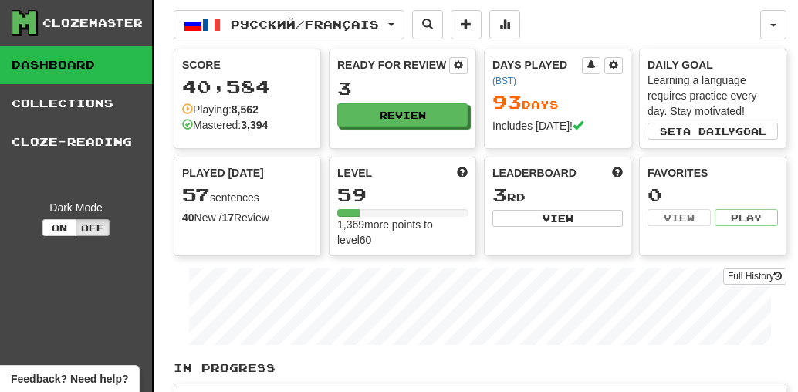 This screenshot has width=798, height=392. I want to click on div: Favorites, so click(713, 173).